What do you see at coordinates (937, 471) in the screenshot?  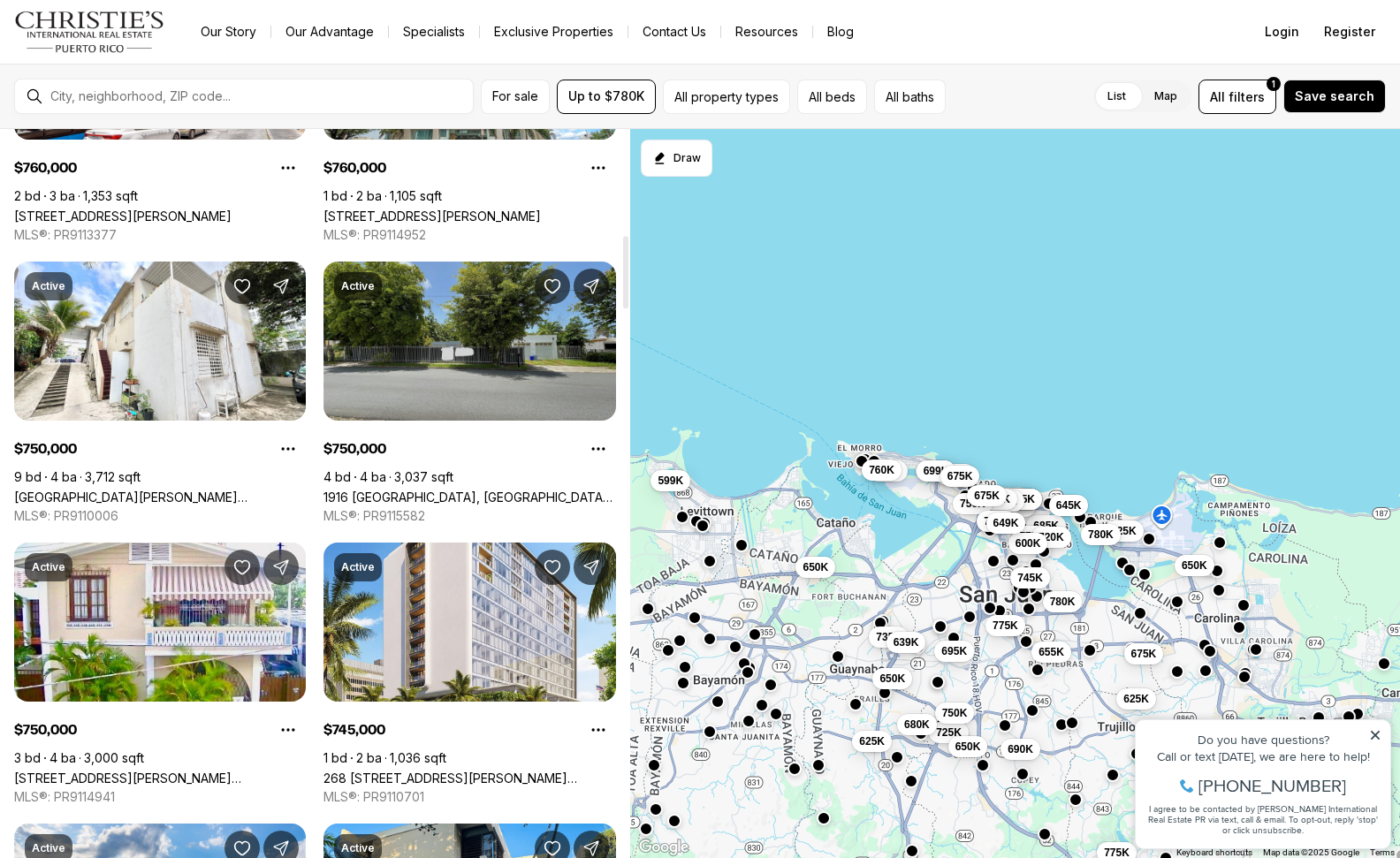 I see `span: 699K` at bounding box center [937, 471].